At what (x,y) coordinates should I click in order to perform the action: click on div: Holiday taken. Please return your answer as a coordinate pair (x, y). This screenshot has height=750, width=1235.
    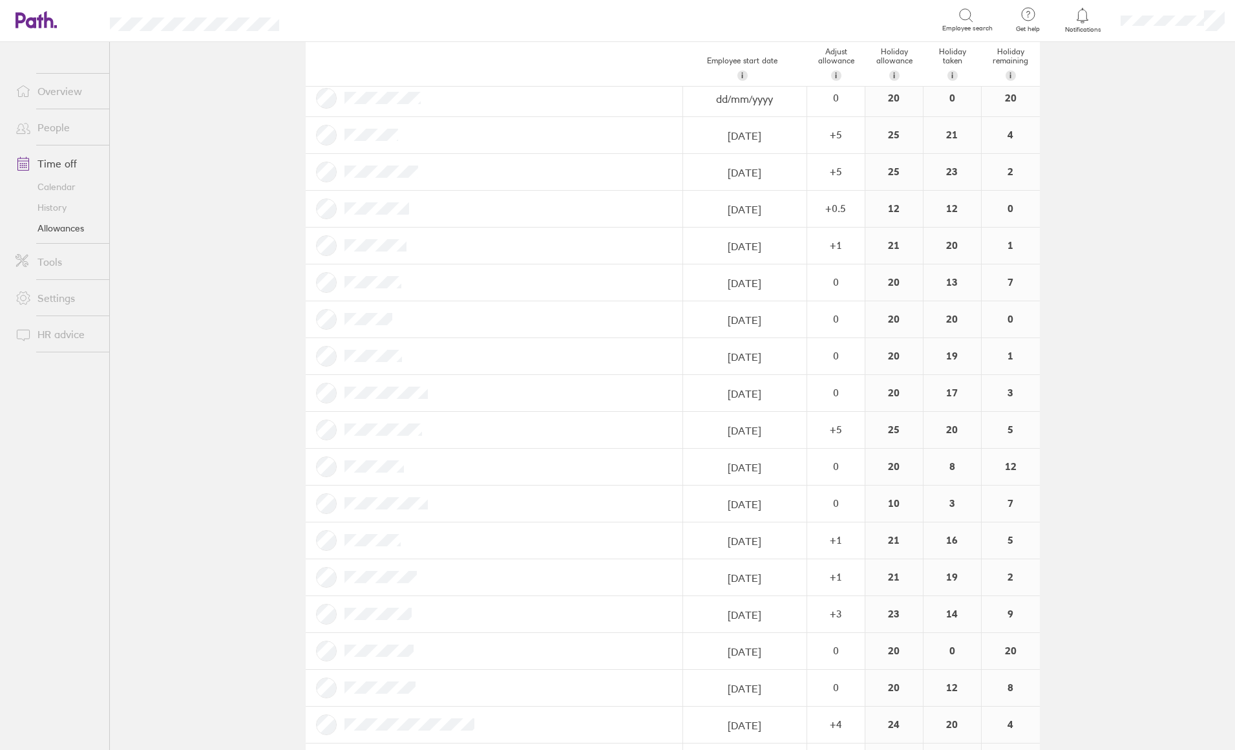
    Looking at the image, I should click on (953, 64).